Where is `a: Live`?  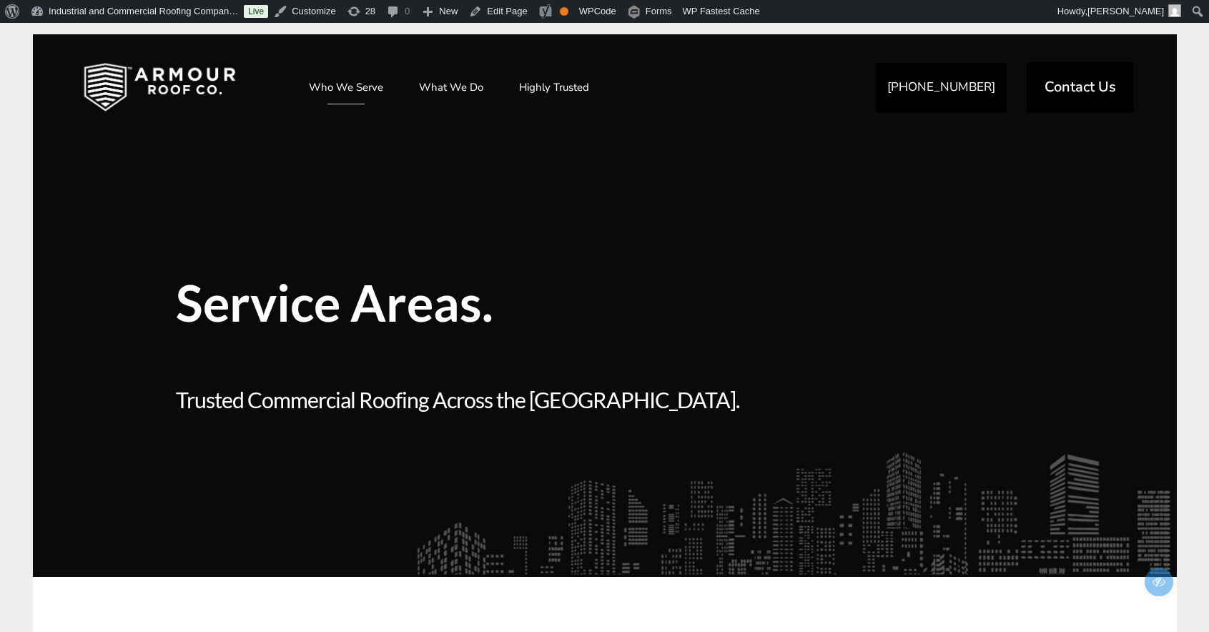
a: Live is located at coordinates (256, 11).